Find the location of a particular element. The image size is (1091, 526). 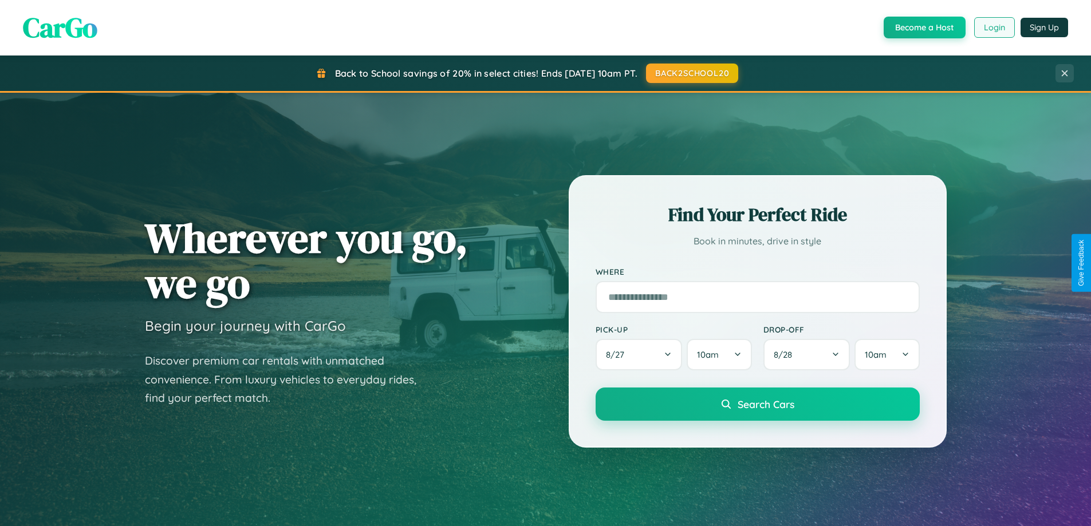

p: Book in minutes, drive in style is located at coordinates (758, 241).